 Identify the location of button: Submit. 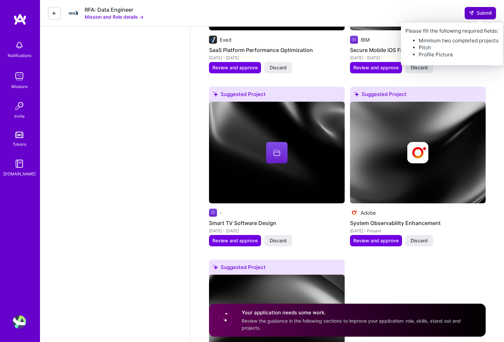
(480, 13).